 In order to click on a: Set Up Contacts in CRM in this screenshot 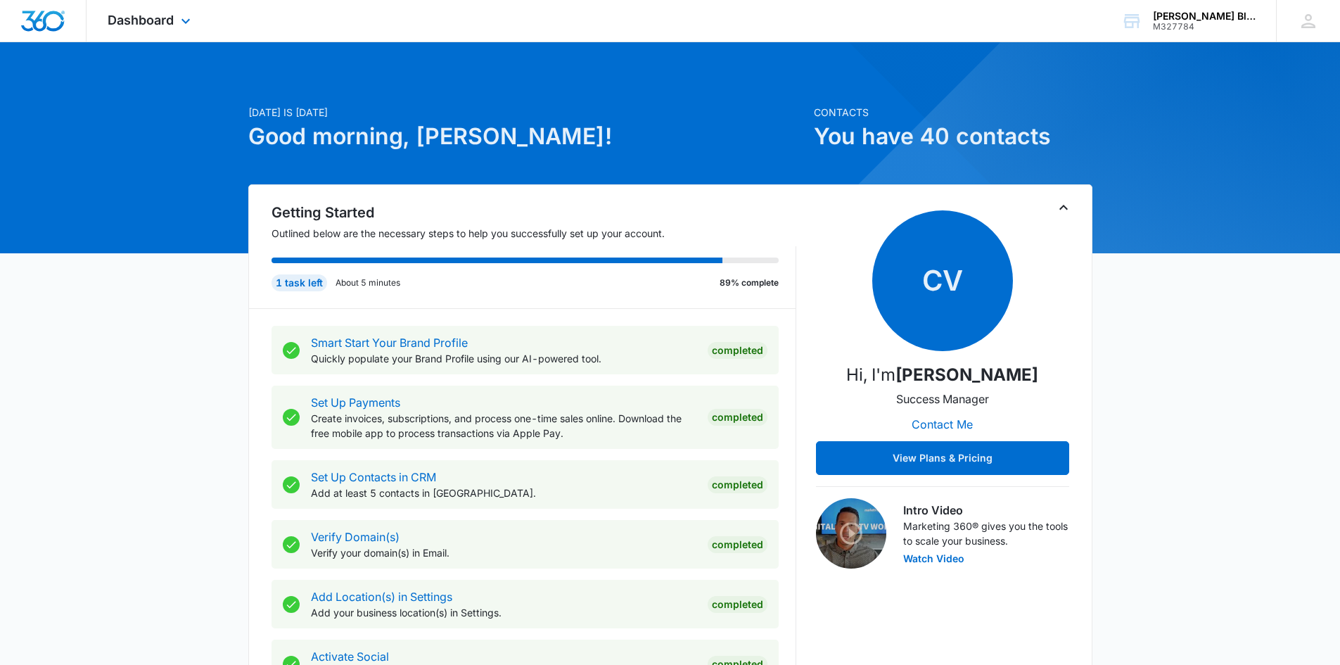, I will do `click(374, 477)`.